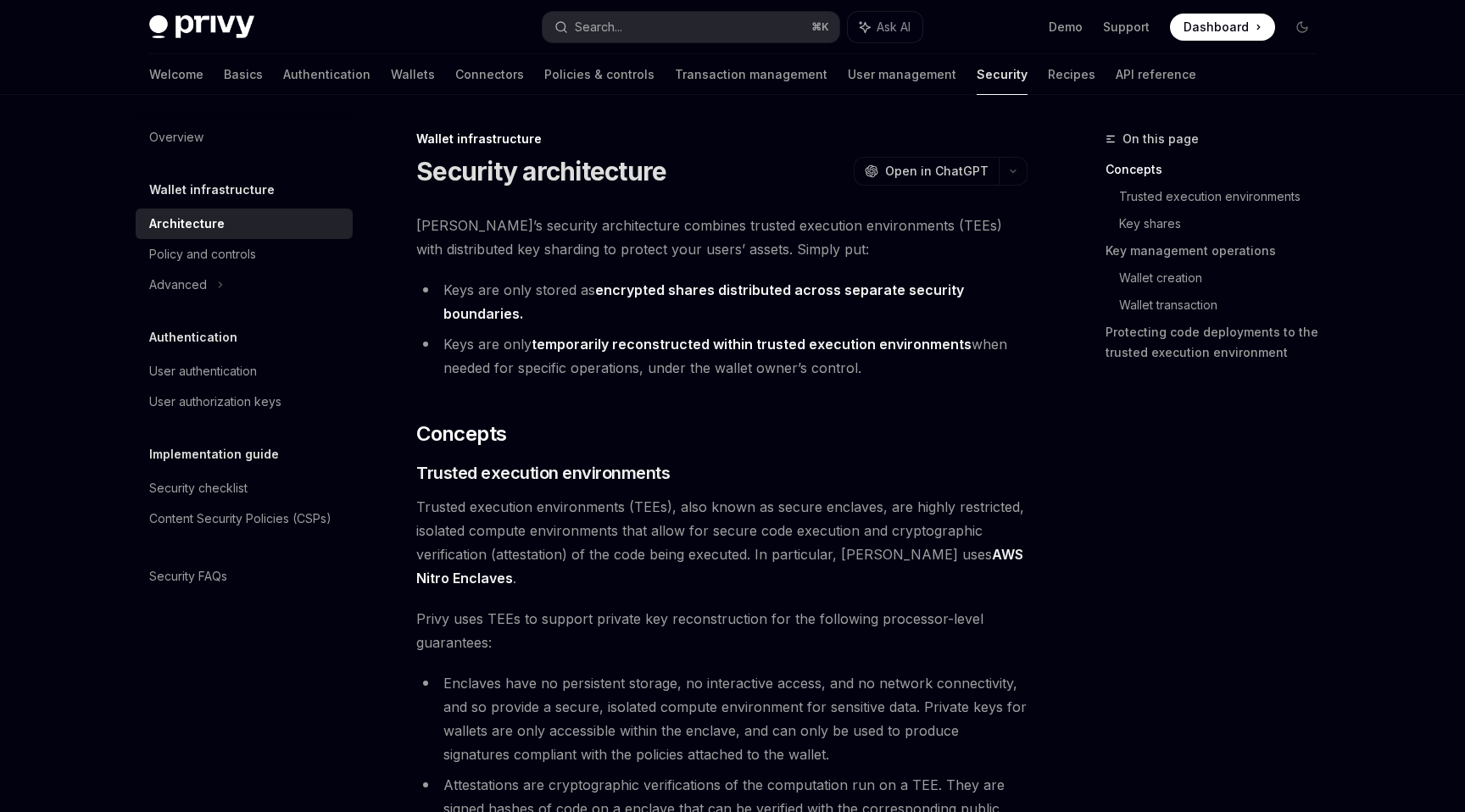 The width and height of the screenshot is (1465, 812). Describe the element at coordinates (937, 171) in the screenshot. I see `span: Open in ChatGPT` at that location.